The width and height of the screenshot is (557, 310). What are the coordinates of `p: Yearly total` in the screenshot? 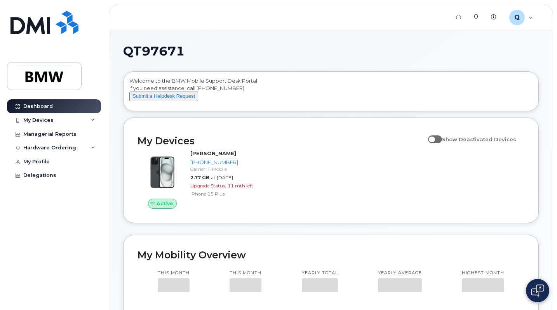 It's located at (320, 273).